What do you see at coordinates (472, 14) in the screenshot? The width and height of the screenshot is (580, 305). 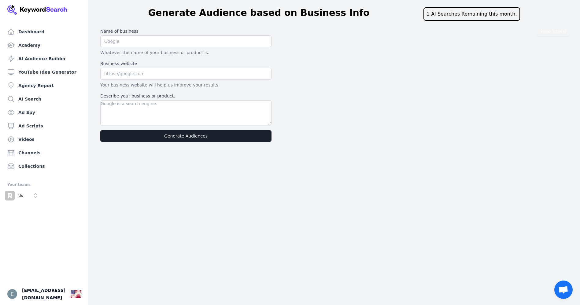 I see `div: 1 AI Searches Remaining this month.` at bounding box center [472, 14].